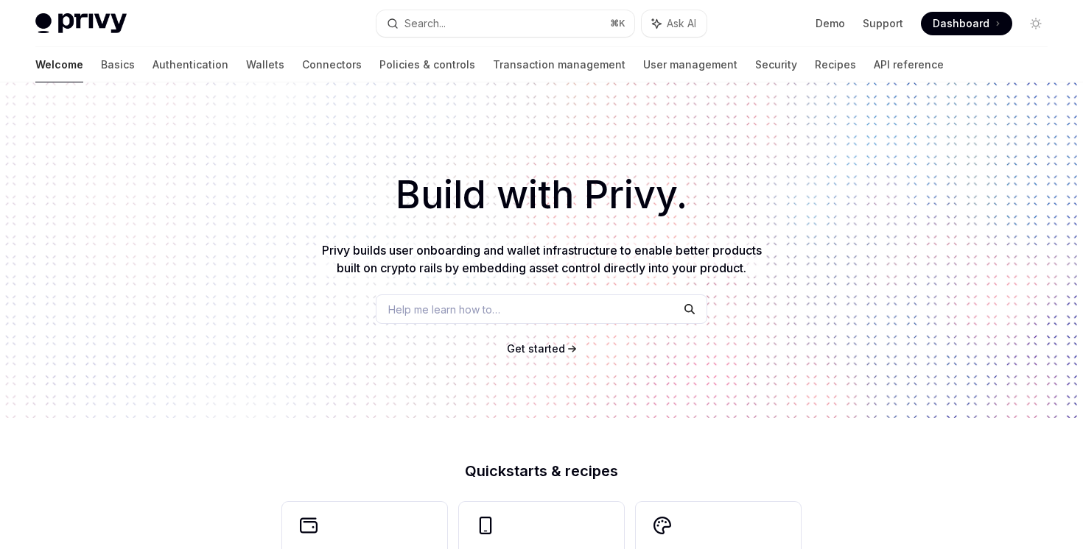  Describe the element at coordinates (775, 65) in the screenshot. I see `a: Security` at that location.